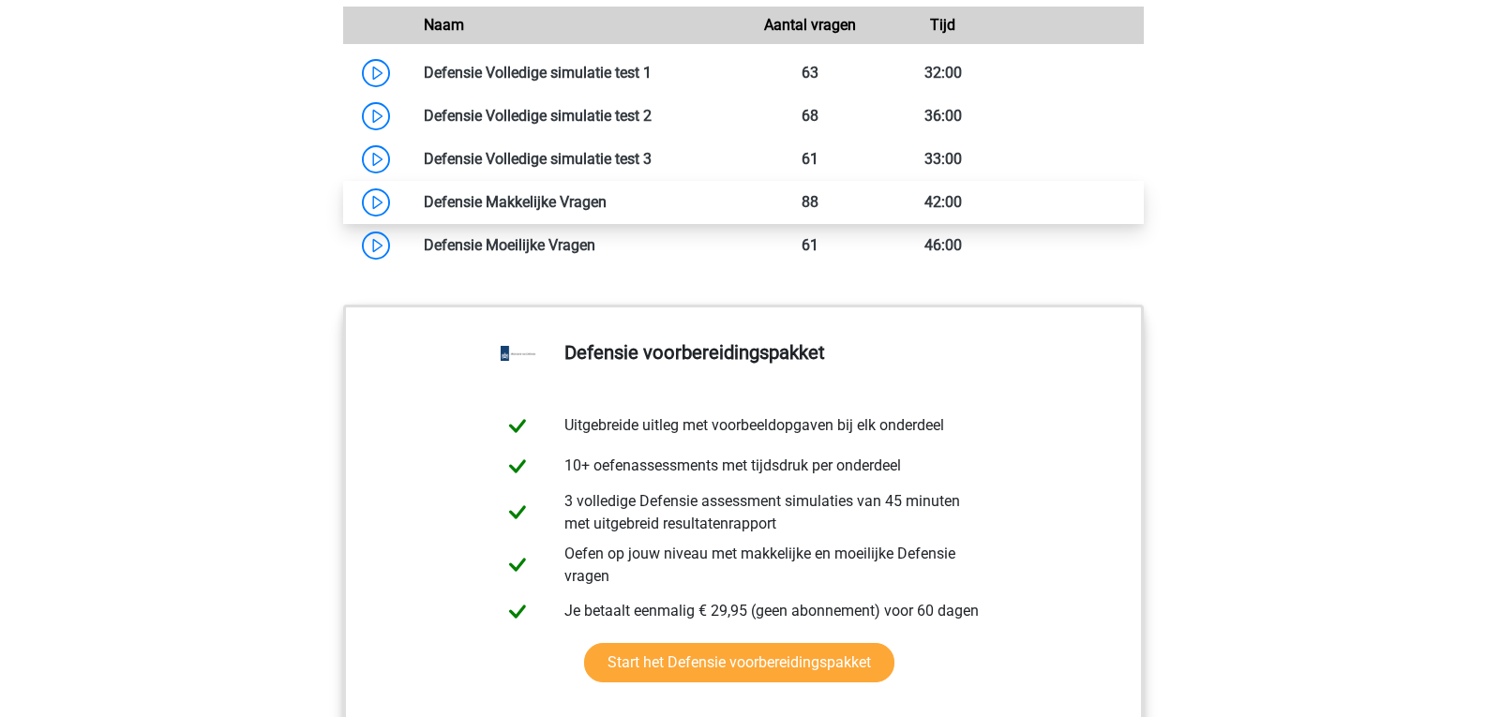 The height and width of the screenshot is (717, 1486). What do you see at coordinates (577, 73) in the screenshot?
I see `div: Defensie Volledige simulatie test 1` at bounding box center [577, 73].